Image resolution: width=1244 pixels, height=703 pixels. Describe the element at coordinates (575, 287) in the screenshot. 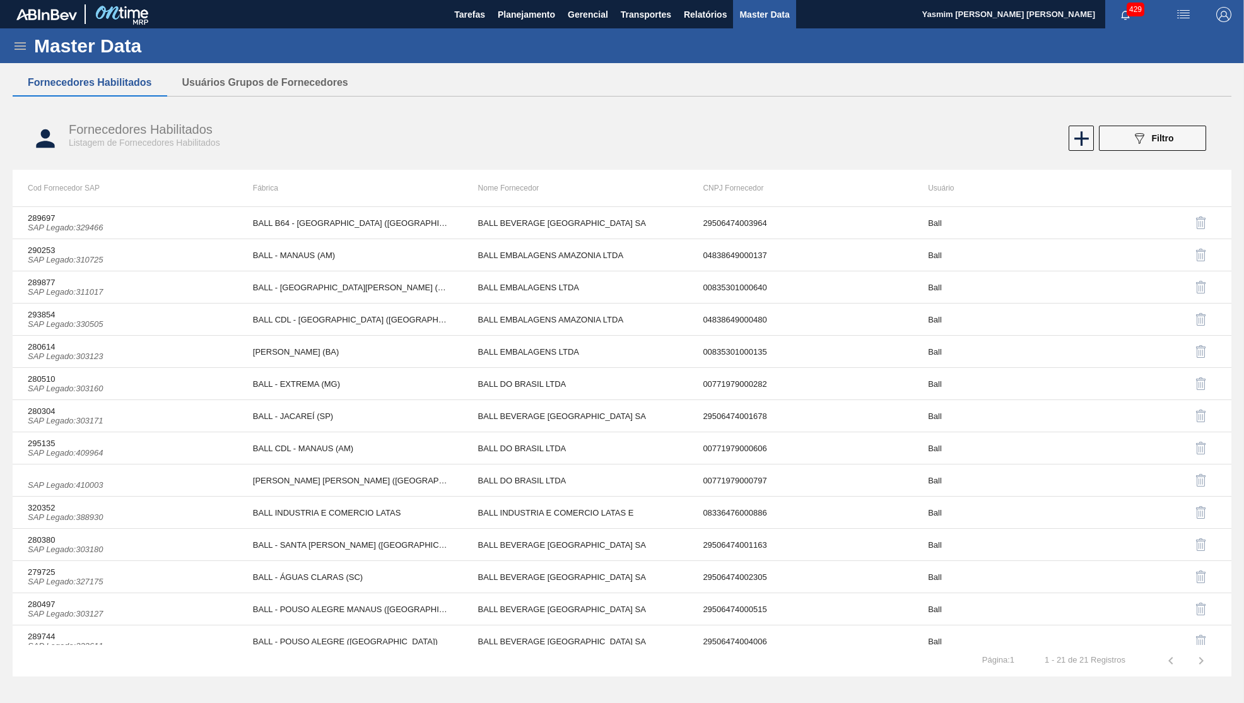

I see `td: BALL EMBALAGENS LTDA` at that location.